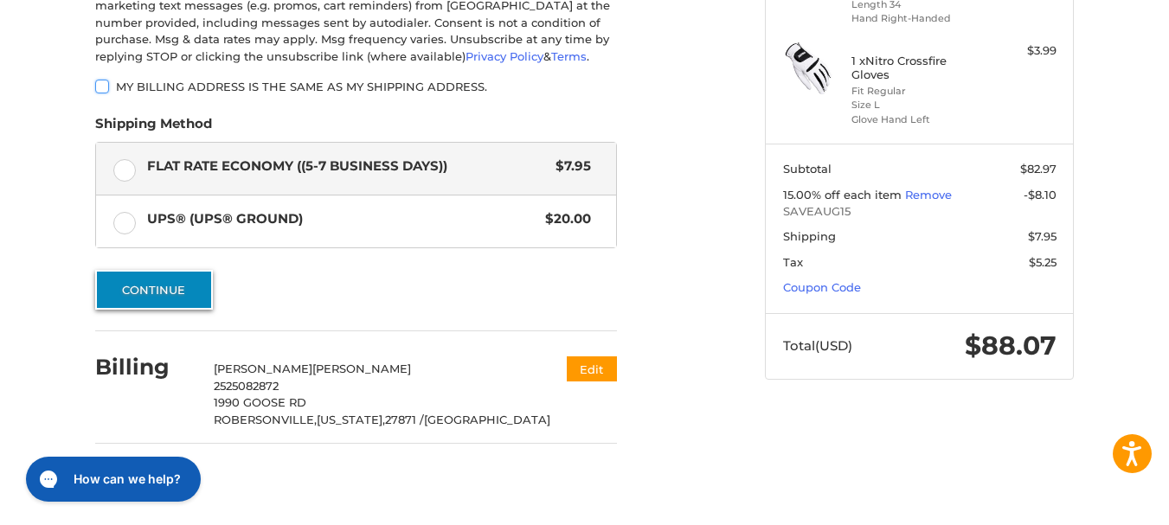 The width and height of the screenshot is (1169, 525). What do you see at coordinates (347, 166) in the screenshot?
I see `span: Flat Rate Economy ((5-7 Business Days))` at bounding box center [347, 166].